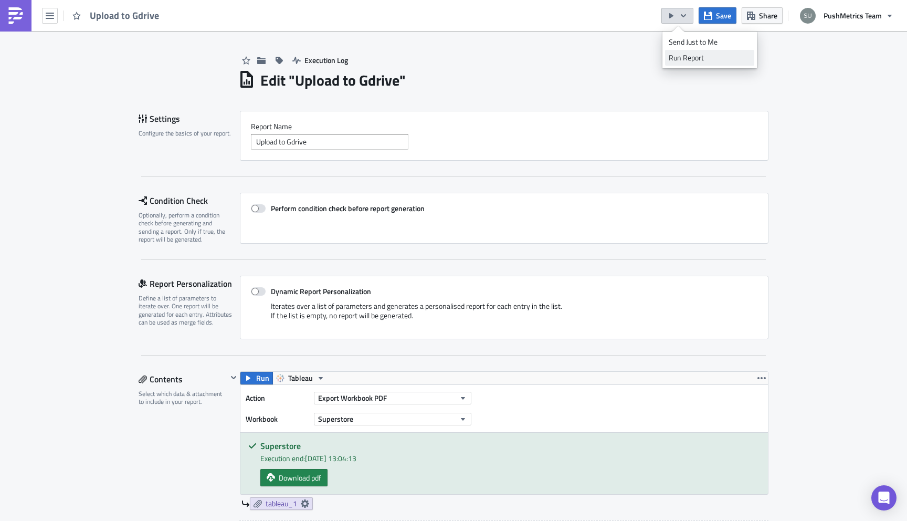  I want to click on button: Share, so click(762, 15).